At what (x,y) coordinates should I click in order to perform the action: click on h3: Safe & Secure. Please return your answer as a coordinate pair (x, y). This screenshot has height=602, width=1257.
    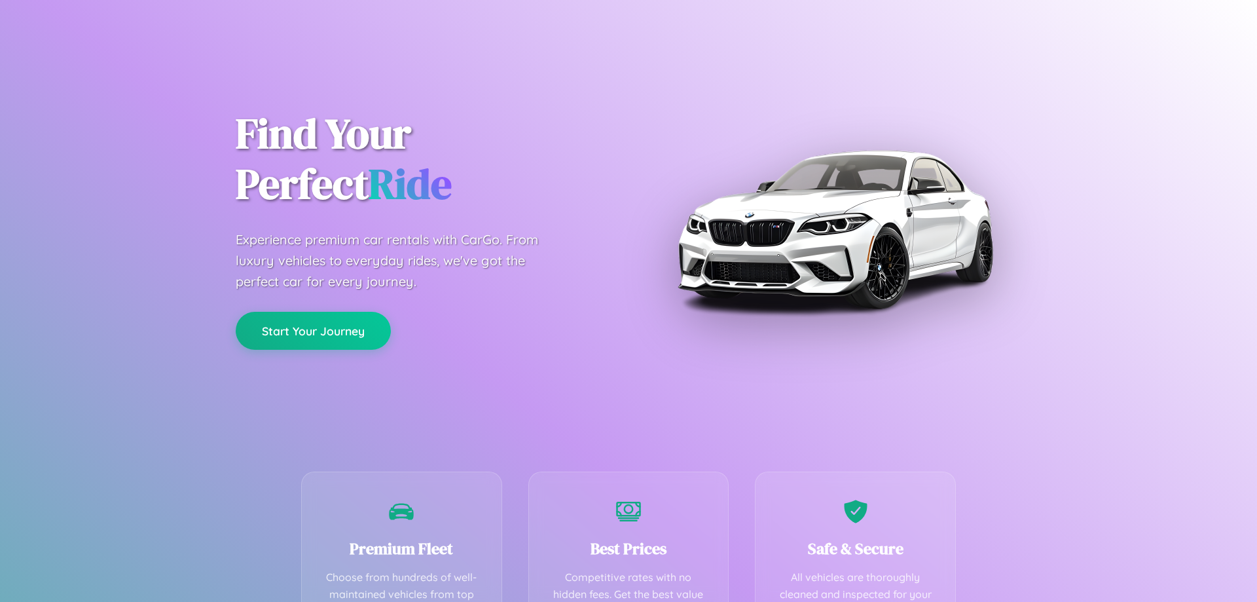
    Looking at the image, I should click on (855, 548).